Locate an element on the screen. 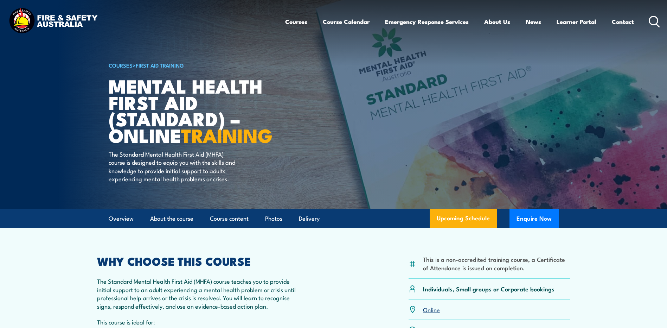  button: Enquire Now is located at coordinates (534, 218).